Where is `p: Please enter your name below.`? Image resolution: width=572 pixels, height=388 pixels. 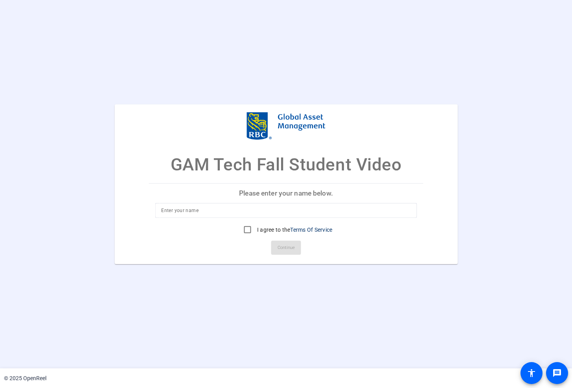 p: Please enter your name below. is located at coordinates (286, 193).